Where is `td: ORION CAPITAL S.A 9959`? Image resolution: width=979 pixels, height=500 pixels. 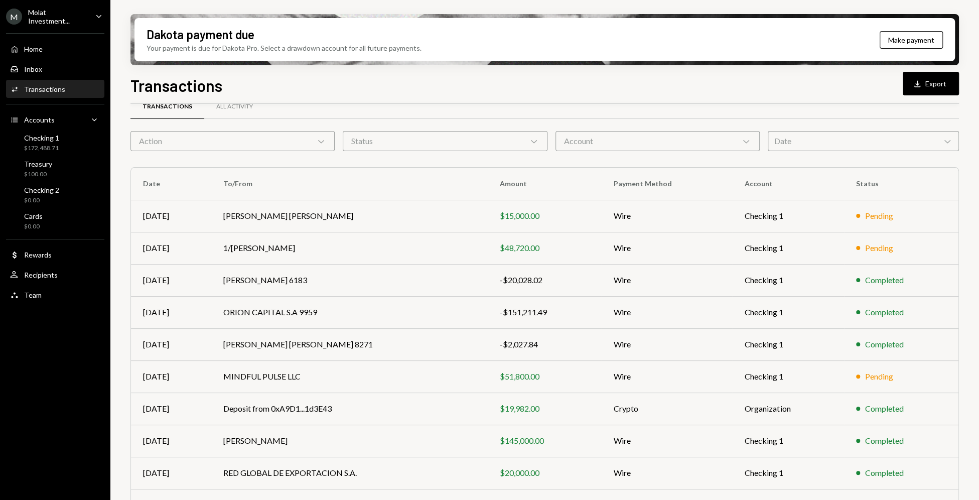 td: ORION CAPITAL S.A 9959 is located at coordinates (349, 312).